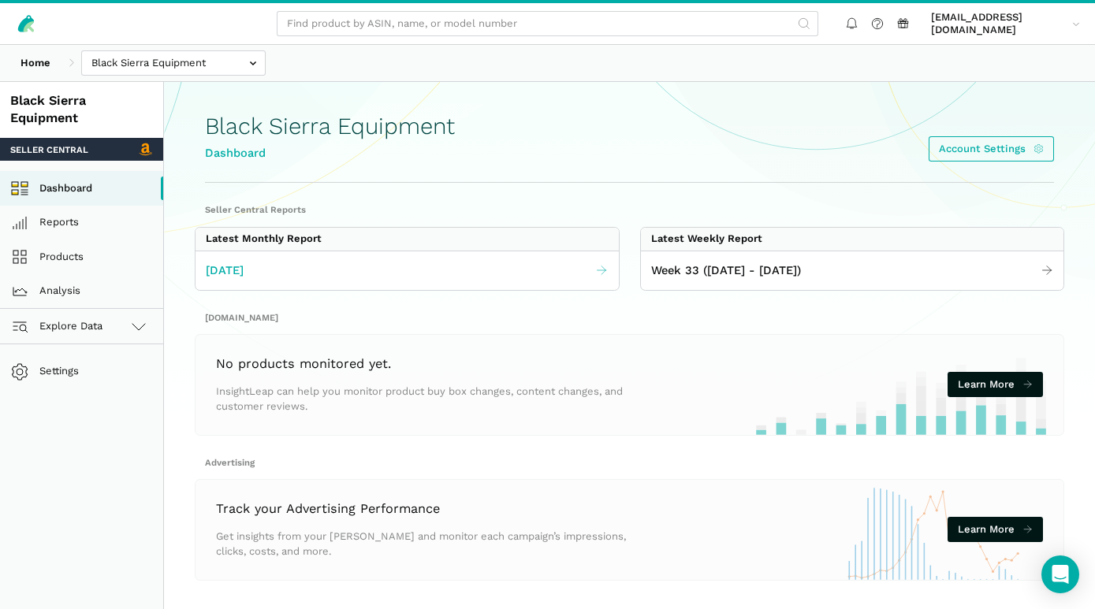 This screenshot has height=609, width=1095. What do you see at coordinates (421, 399) in the screenshot?
I see `p: InsightLeap can help you monitor product buy box changes, content changes, and customer reviews.` at bounding box center [421, 399].